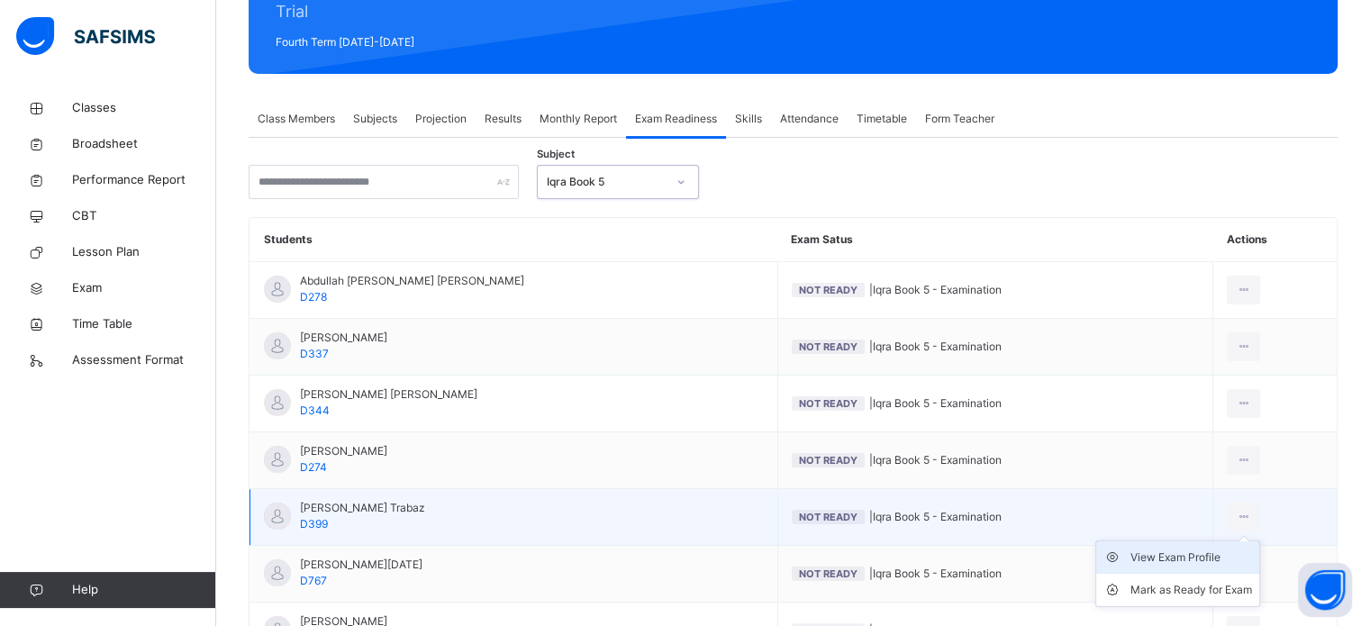  What do you see at coordinates (959, 119) in the screenshot?
I see `span: Form Teacher` at bounding box center [959, 119].